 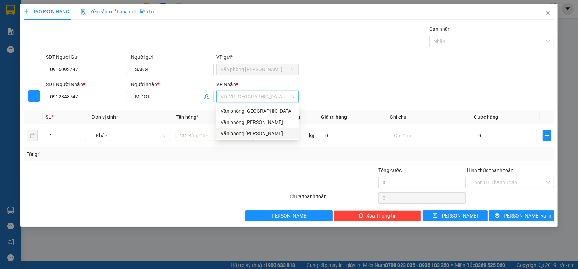 What do you see at coordinates (117, 12) in the screenshot?
I see `span: Yêu cầu xuất hóa đơn điện tử` at bounding box center [117, 12].